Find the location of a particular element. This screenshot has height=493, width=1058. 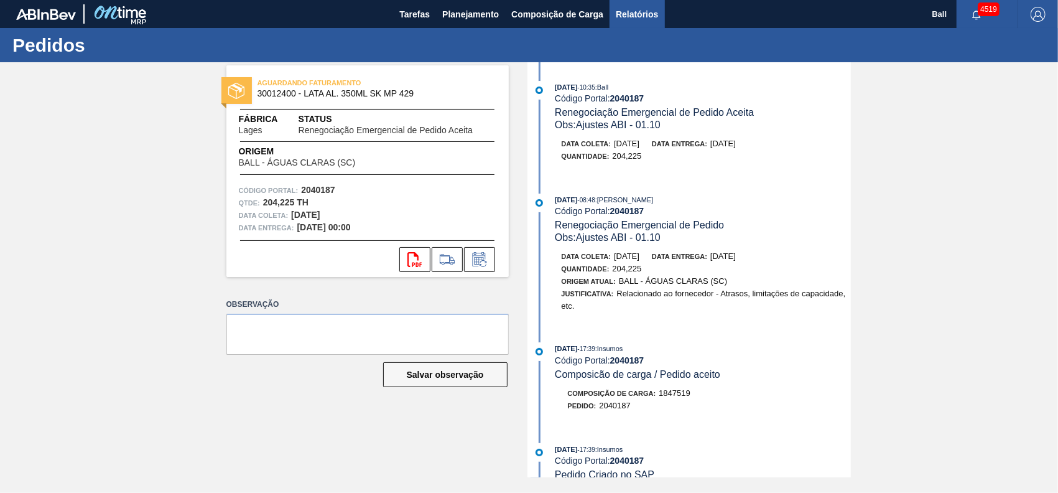

span: Origem is located at coordinates (315, 151).